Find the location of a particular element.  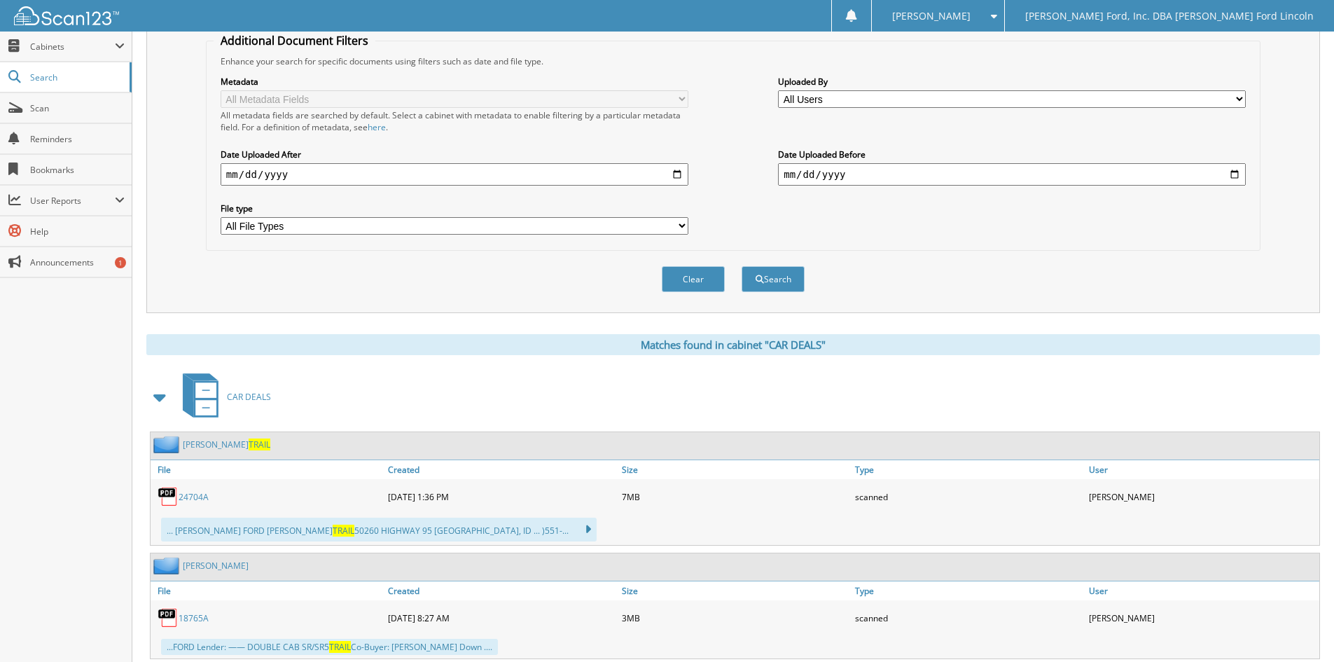

label: Date Uploaded Before is located at coordinates (1012, 154).